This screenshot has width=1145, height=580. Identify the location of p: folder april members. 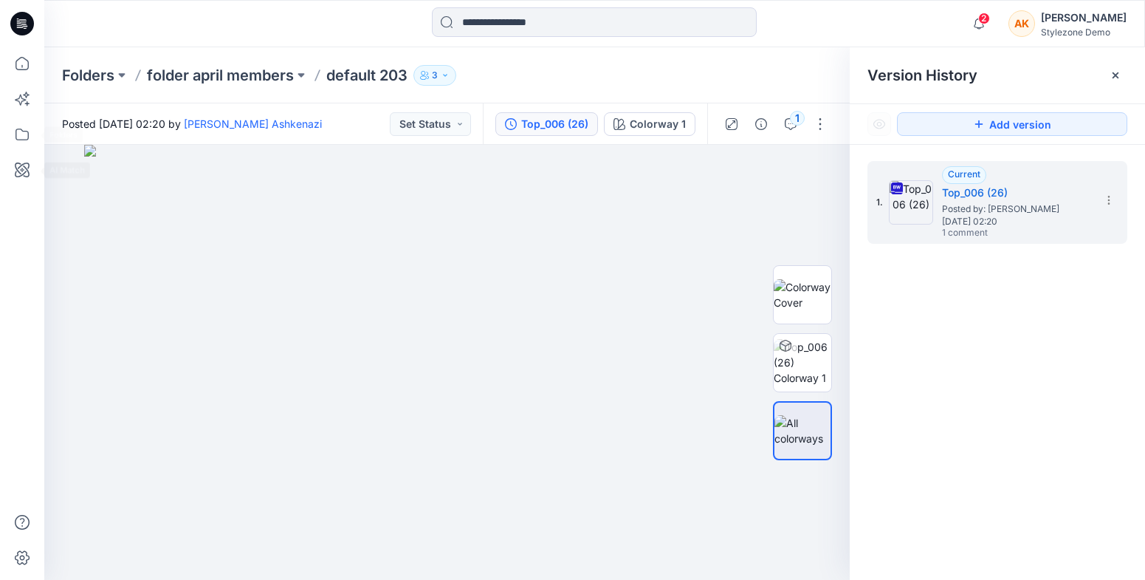
(220, 75).